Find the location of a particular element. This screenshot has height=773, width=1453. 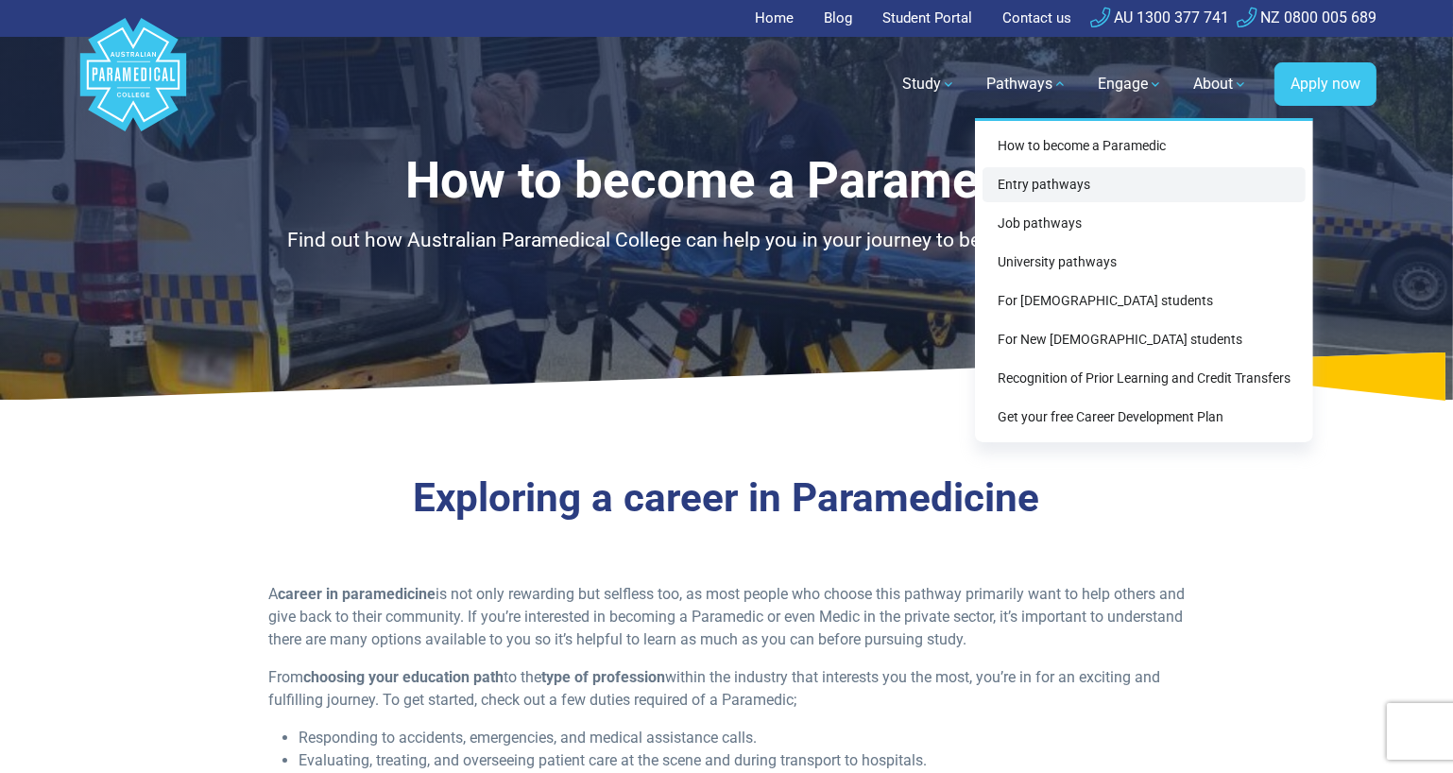

a: How to become a Paramedic is located at coordinates (1144, 146).